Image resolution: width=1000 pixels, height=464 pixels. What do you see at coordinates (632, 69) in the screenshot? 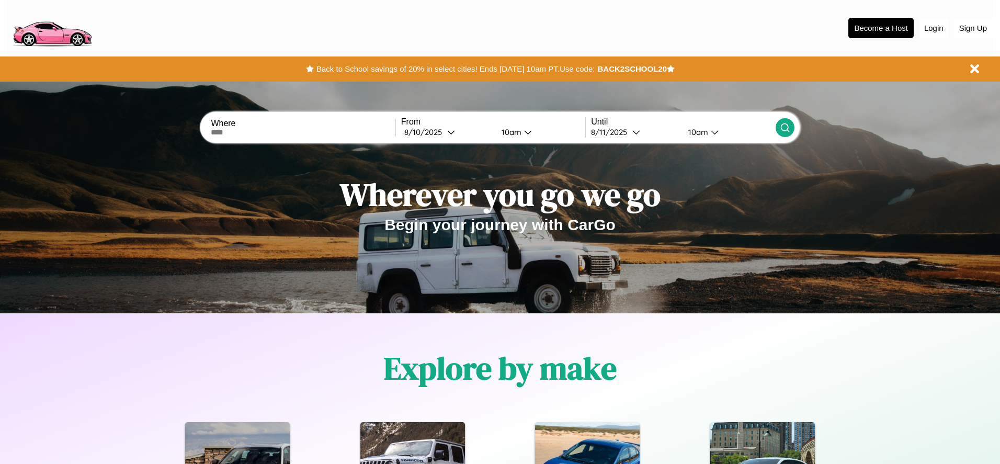
I see `b: BACK2SCHOOL20` at bounding box center [632, 69].